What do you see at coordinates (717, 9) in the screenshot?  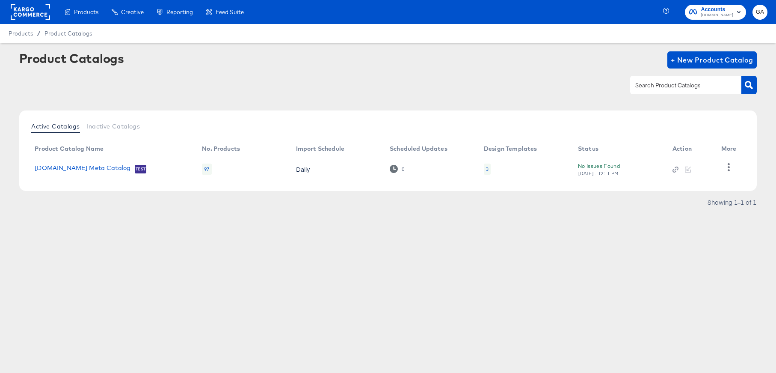 I see `span: Accounts` at bounding box center [717, 9].